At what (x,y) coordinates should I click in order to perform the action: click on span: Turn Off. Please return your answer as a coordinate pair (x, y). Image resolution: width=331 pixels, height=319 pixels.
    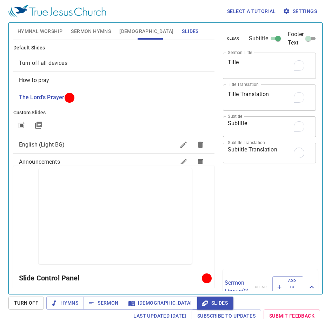
    Looking at the image, I should click on (26, 303).